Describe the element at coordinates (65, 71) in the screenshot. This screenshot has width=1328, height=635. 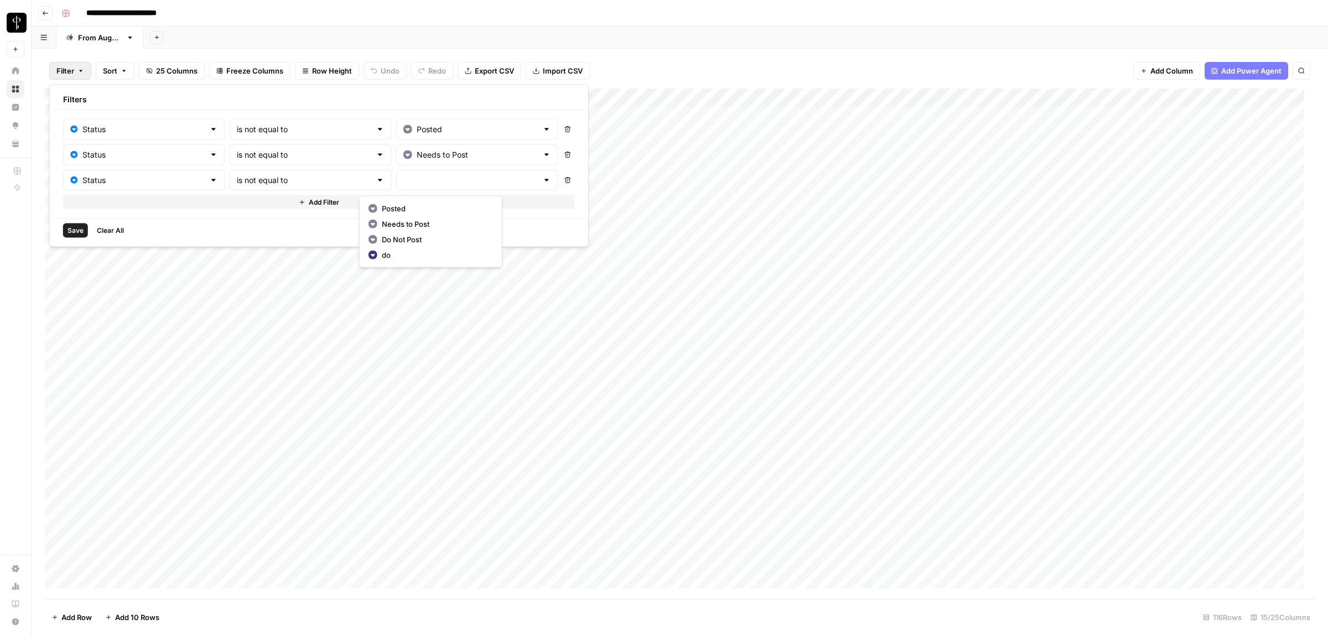
I see `span: Filter` at that location.